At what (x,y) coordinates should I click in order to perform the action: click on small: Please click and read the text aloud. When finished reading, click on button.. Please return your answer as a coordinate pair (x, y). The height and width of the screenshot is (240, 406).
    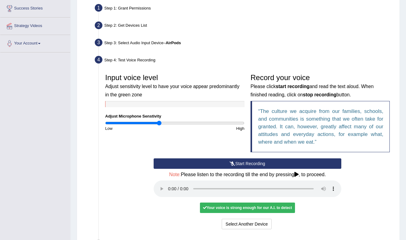
    Looking at the image, I should click on (312, 90).